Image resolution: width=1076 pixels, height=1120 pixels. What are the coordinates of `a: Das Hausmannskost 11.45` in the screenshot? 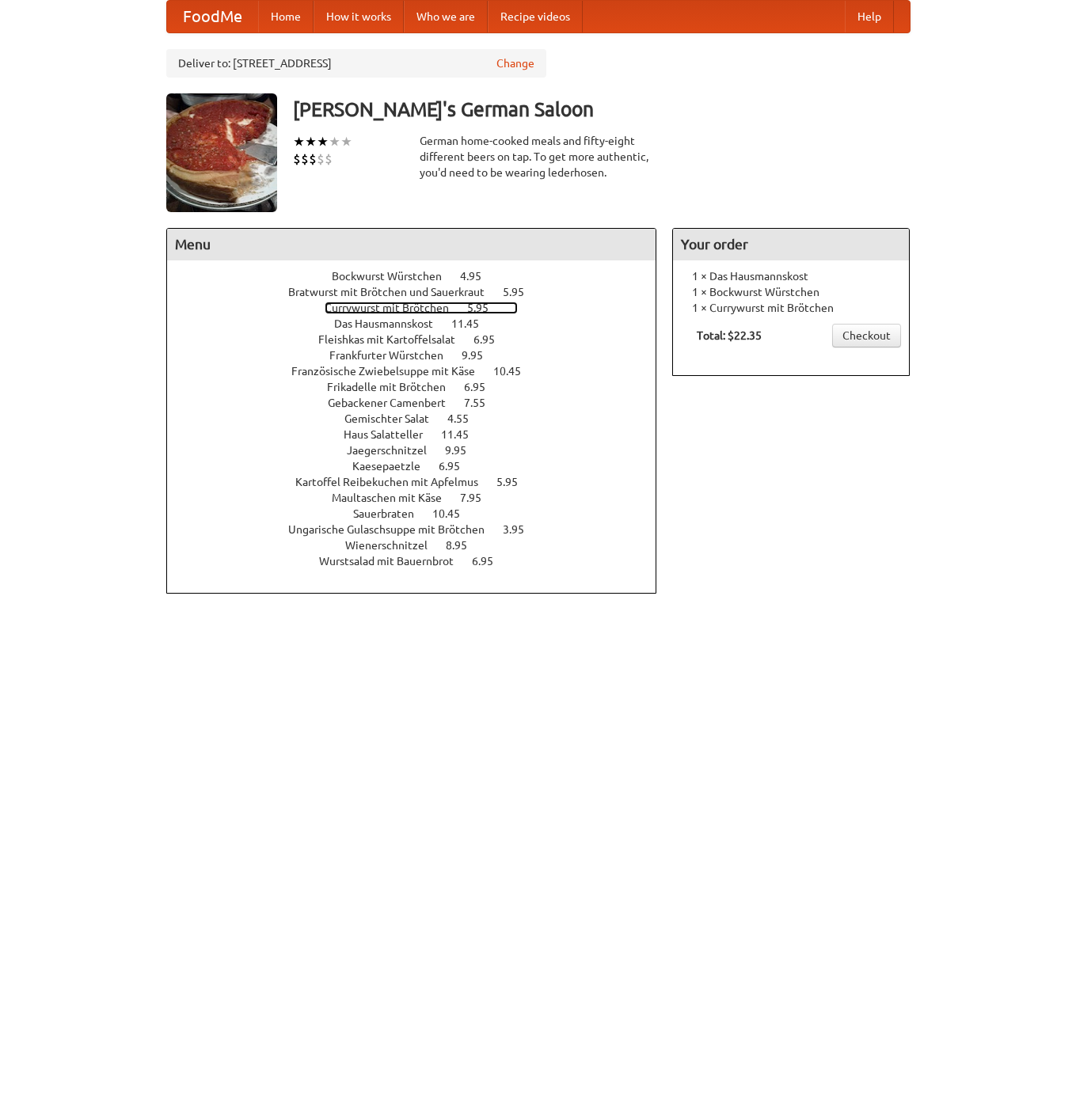 It's located at (421, 324).